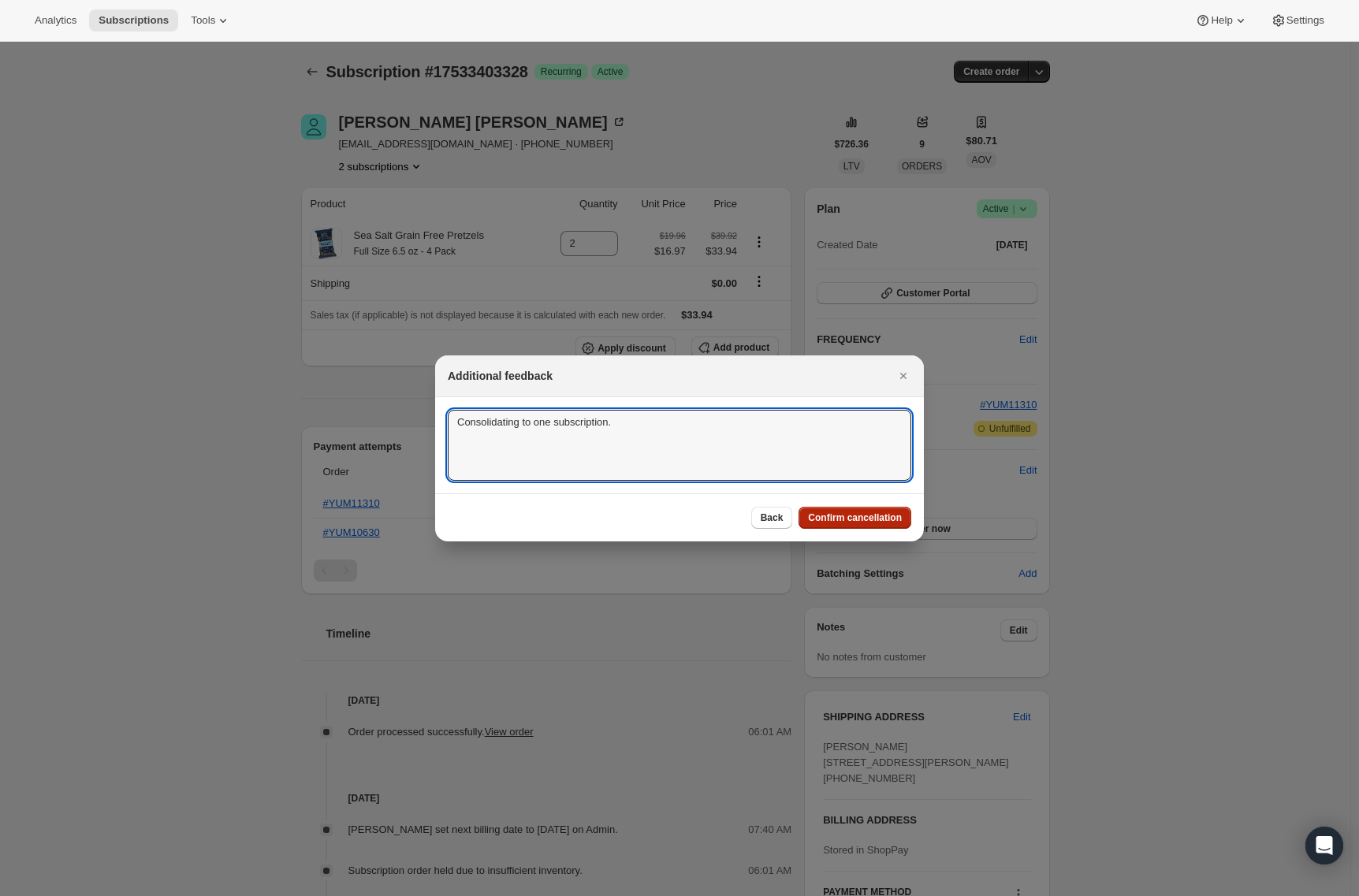 The image size is (1359, 896). Describe the element at coordinates (772, 518) in the screenshot. I see `span: Back` at that location.